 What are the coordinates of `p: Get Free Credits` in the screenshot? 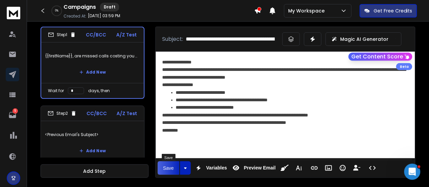 It's located at (393, 11).